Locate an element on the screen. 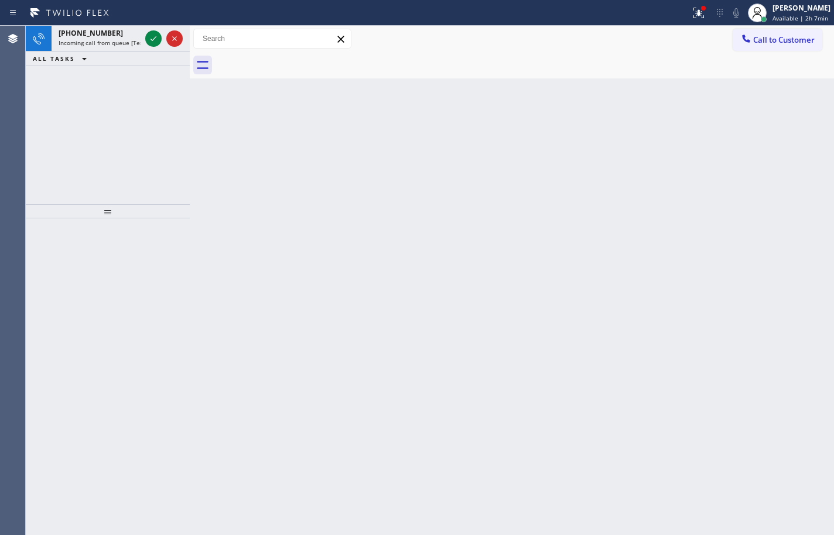 The height and width of the screenshot is (535, 834). button: Reject is located at coordinates (175, 39).